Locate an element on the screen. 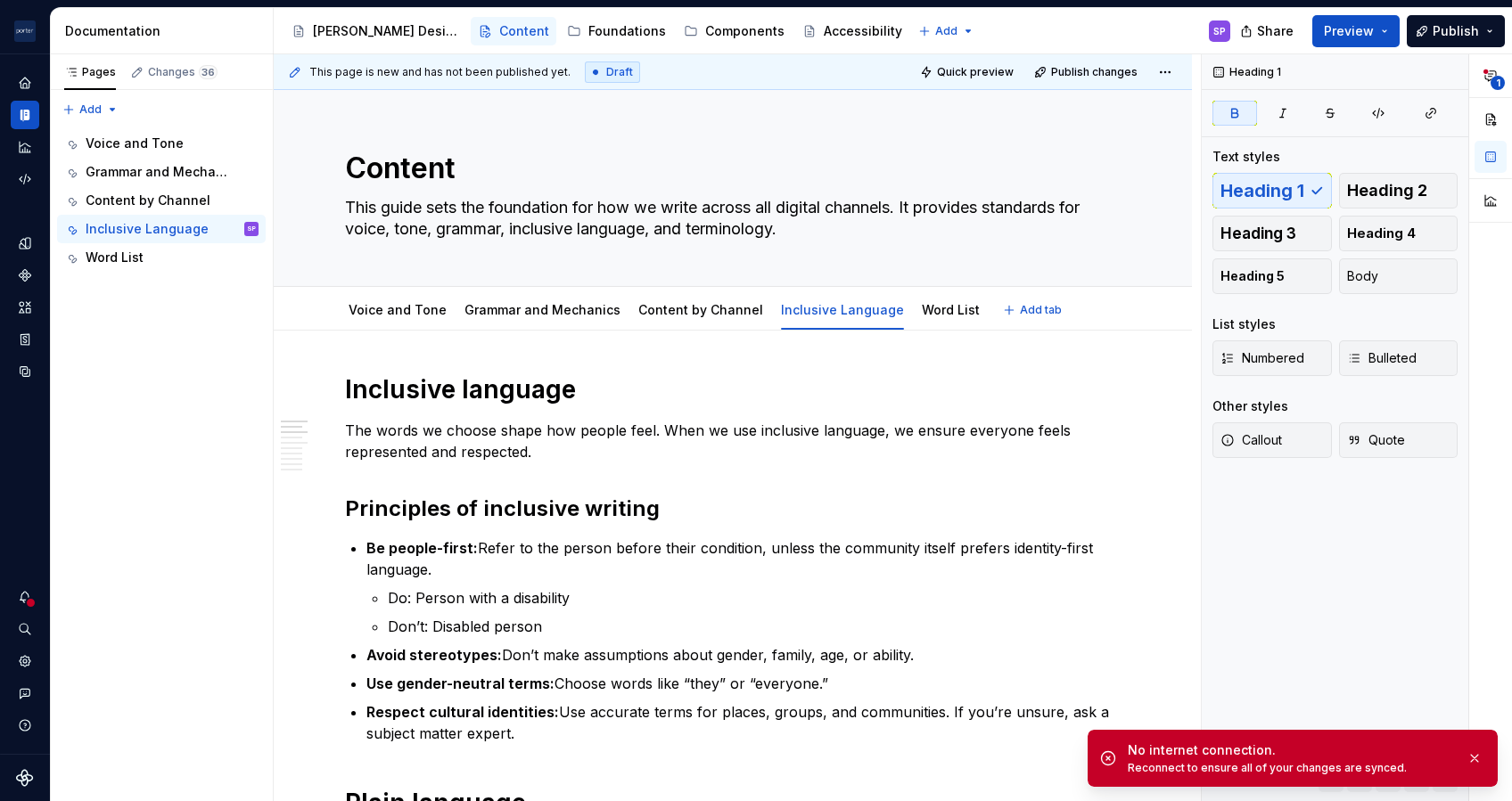  span: Draft is located at coordinates (619, 72).